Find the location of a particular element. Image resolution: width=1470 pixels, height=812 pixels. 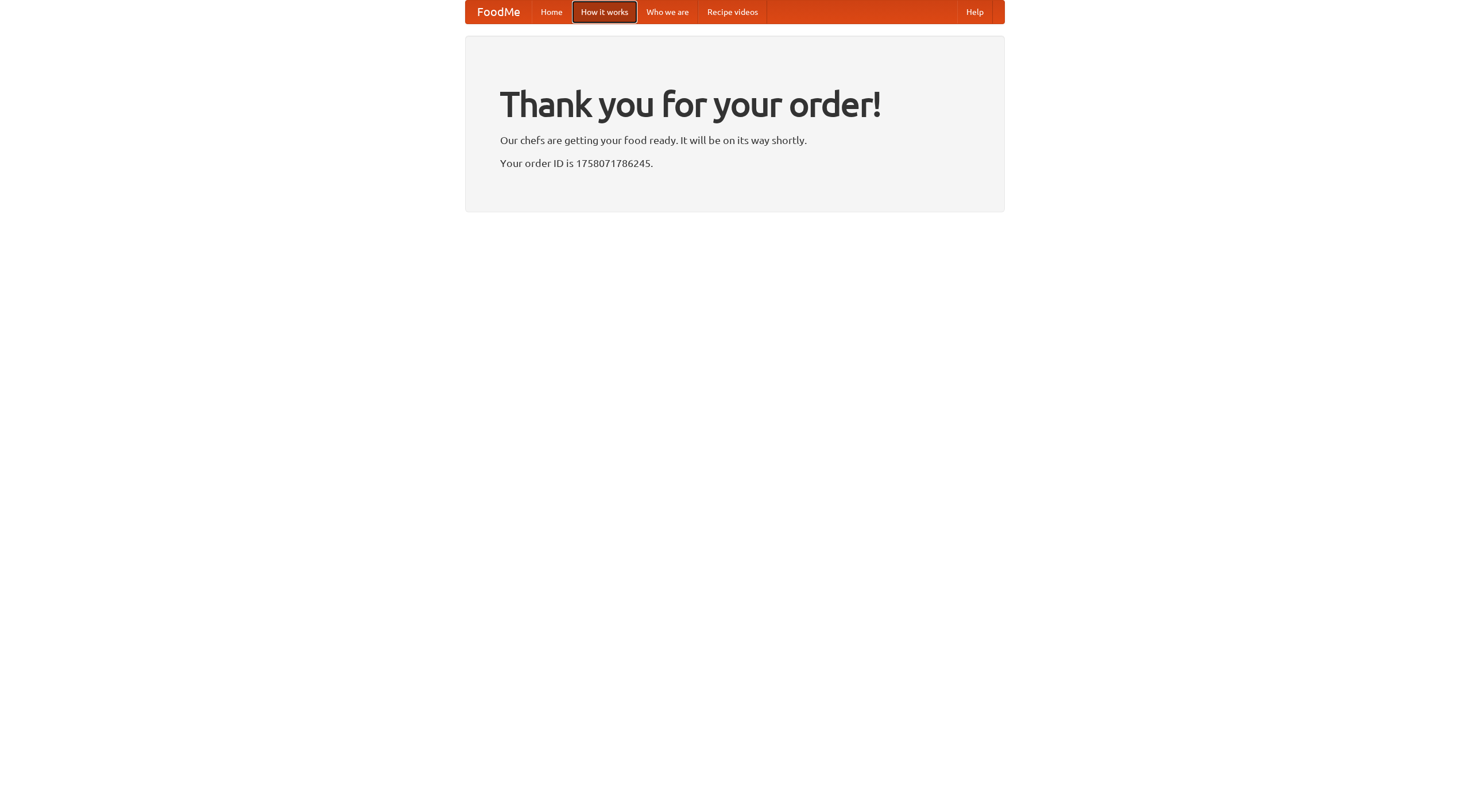

p: Our chefs are getting your food ready. It will be on its way shortly. is located at coordinates (735, 140).